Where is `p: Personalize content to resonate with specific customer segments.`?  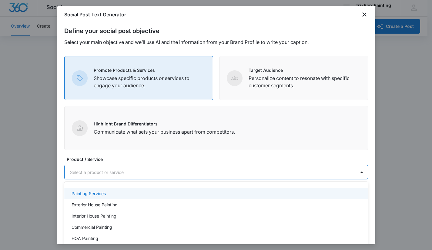 p: Personalize content to resonate with specific customer segments. is located at coordinates (304, 82).